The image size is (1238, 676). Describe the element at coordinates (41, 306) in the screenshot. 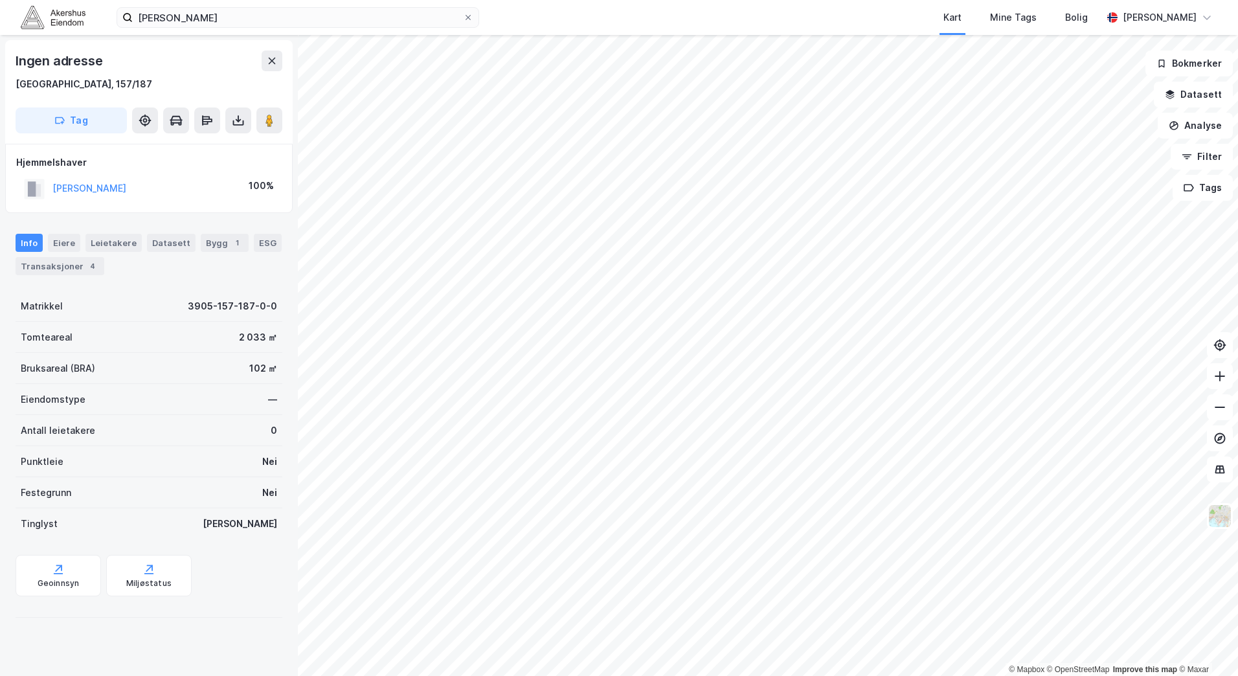

I see `div: Matrikkel` at that location.